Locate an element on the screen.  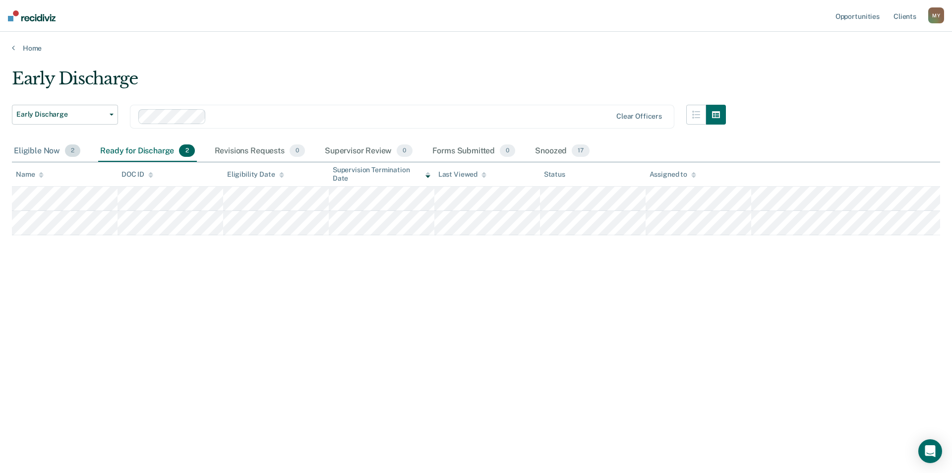
a: Home is located at coordinates (476, 48).